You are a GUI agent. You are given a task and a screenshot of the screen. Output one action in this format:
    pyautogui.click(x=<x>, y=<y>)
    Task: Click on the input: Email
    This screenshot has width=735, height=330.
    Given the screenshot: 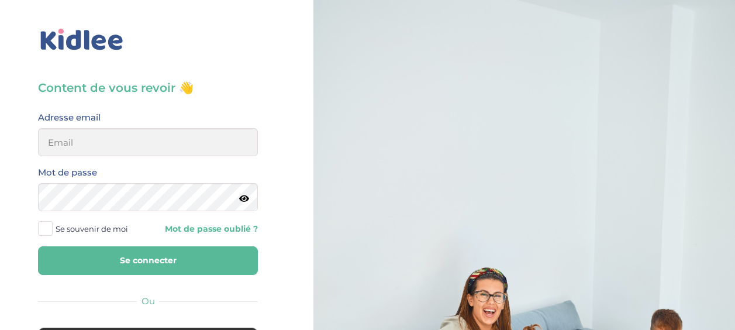 What is the action you would take?
    pyautogui.click(x=148, y=142)
    